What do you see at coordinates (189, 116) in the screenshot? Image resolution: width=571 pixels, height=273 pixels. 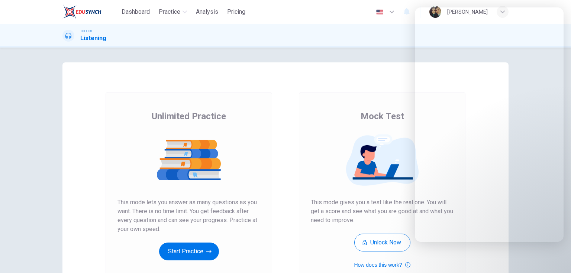 I see `span: Unlimited Practice` at bounding box center [189, 116].